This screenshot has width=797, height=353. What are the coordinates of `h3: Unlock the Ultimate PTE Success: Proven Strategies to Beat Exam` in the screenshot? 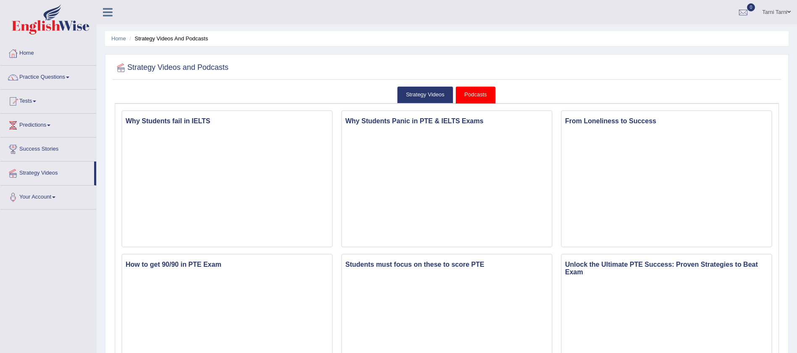 It's located at (667, 268).